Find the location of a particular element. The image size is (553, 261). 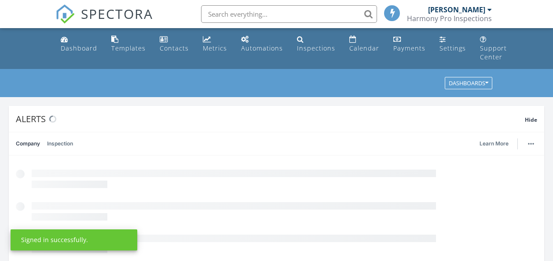

span: SPECTORA is located at coordinates (117, 14).